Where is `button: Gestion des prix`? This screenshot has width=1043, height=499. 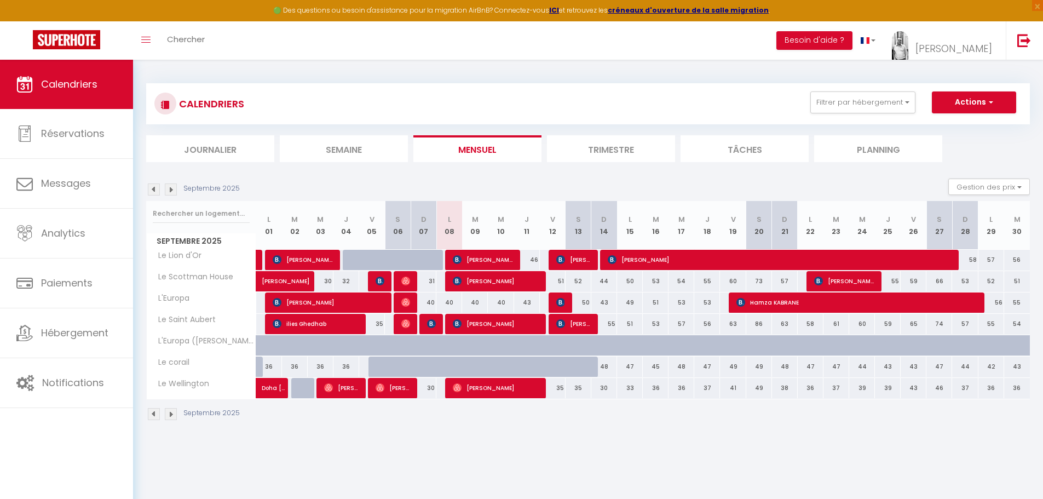 button: Gestion des prix is located at coordinates (988, 187).